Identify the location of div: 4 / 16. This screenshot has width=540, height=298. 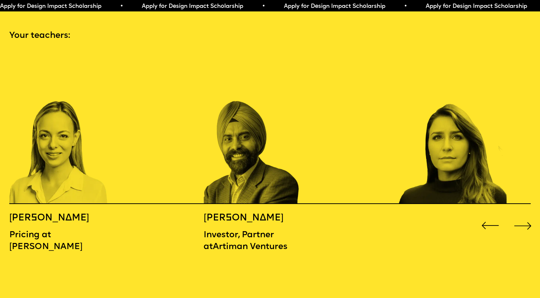
(74, 128).